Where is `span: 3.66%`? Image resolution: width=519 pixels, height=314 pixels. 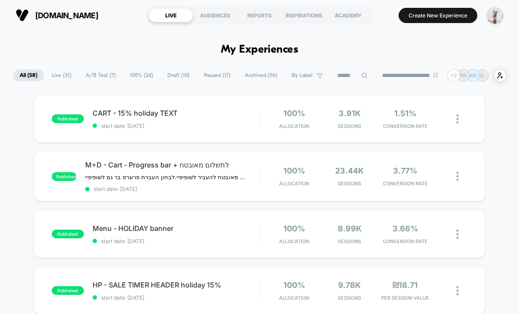
span: 3.66% is located at coordinates (405, 228).